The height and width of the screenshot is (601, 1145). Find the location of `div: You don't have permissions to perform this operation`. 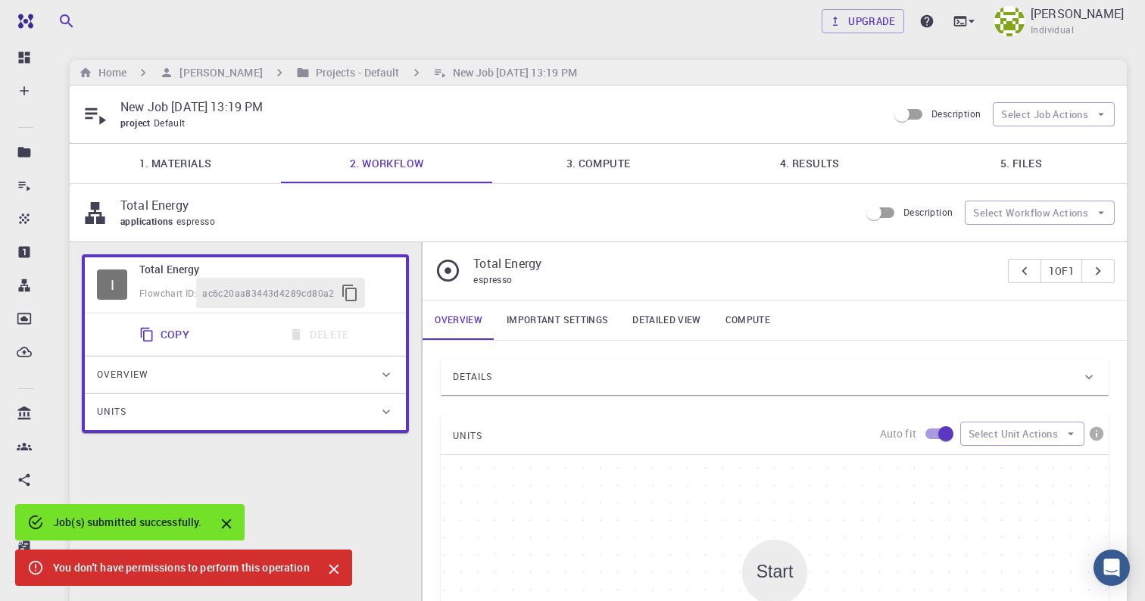

div: You don't have permissions to perform this operation is located at coordinates (181, 568).